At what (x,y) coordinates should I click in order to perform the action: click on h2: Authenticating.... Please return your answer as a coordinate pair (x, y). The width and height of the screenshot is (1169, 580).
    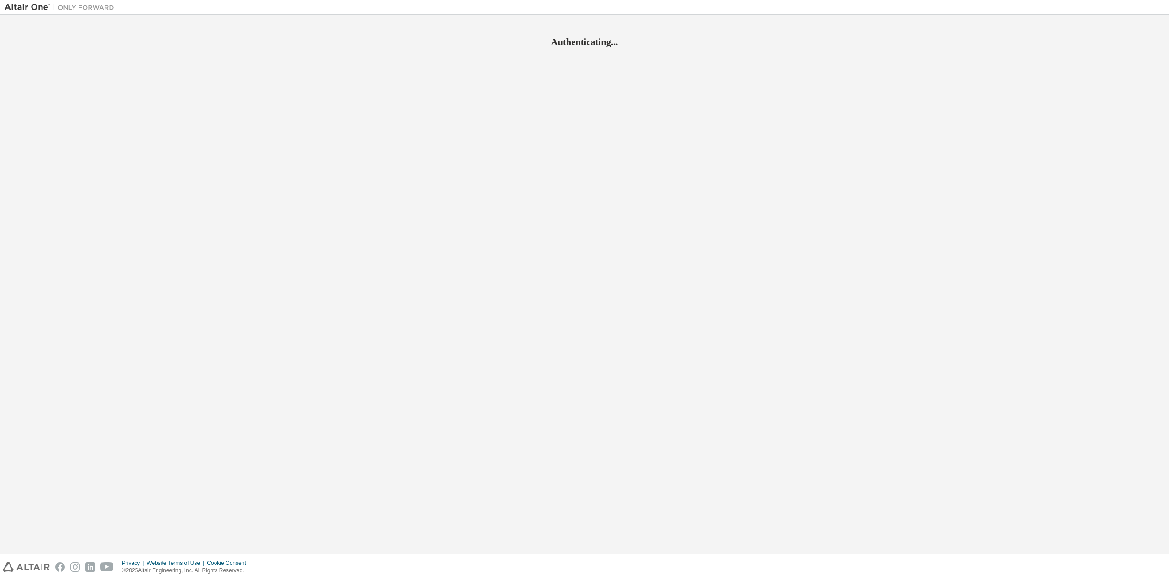
    Looking at the image, I should click on (584, 42).